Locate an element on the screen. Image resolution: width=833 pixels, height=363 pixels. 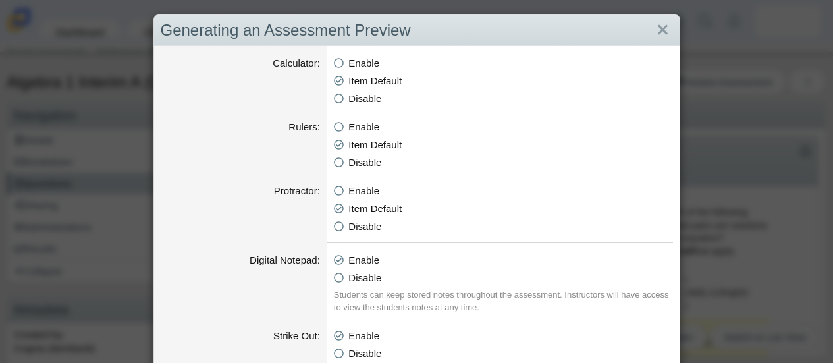
a: Close is located at coordinates (662, 30).